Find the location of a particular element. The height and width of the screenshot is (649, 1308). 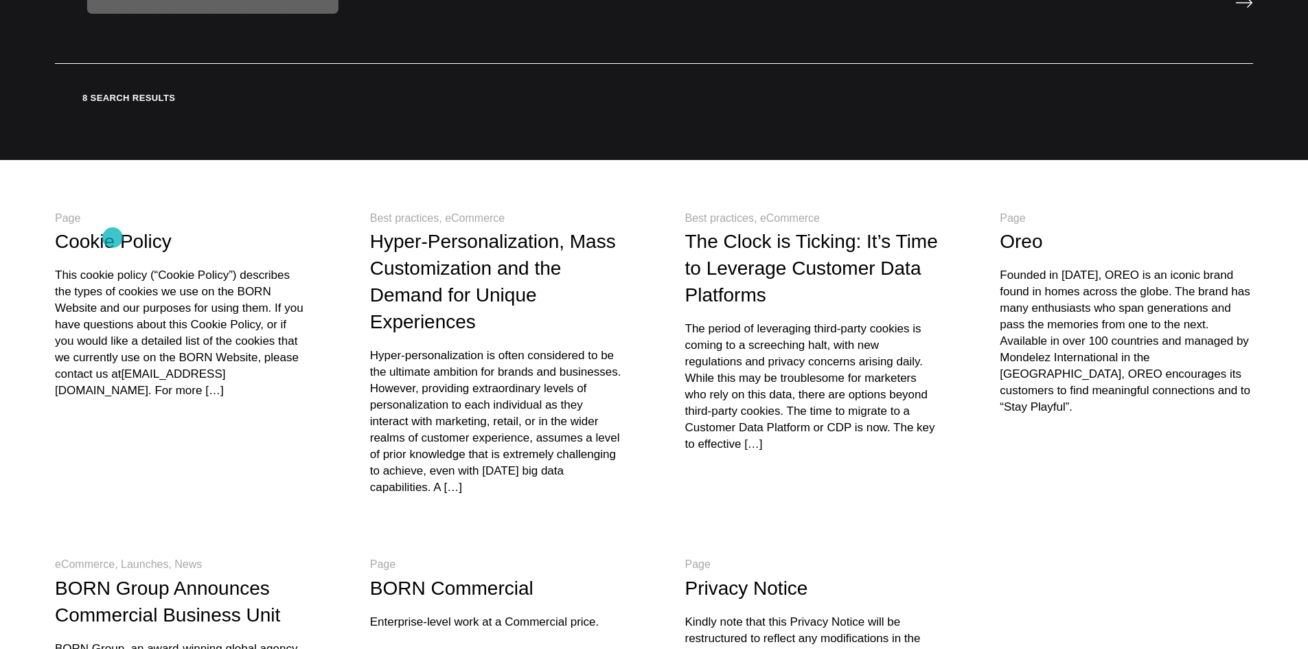

div: This cookie policy (“Cookie Policy”) describes the types of cookies we use on the BORN Website an... is located at coordinates (181, 333).